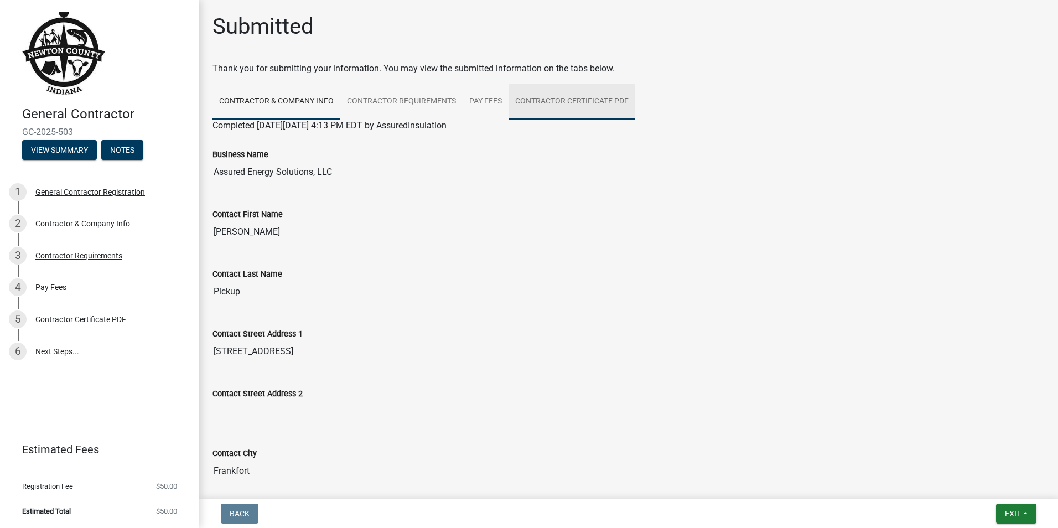  I want to click on div: 3, so click(18, 256).